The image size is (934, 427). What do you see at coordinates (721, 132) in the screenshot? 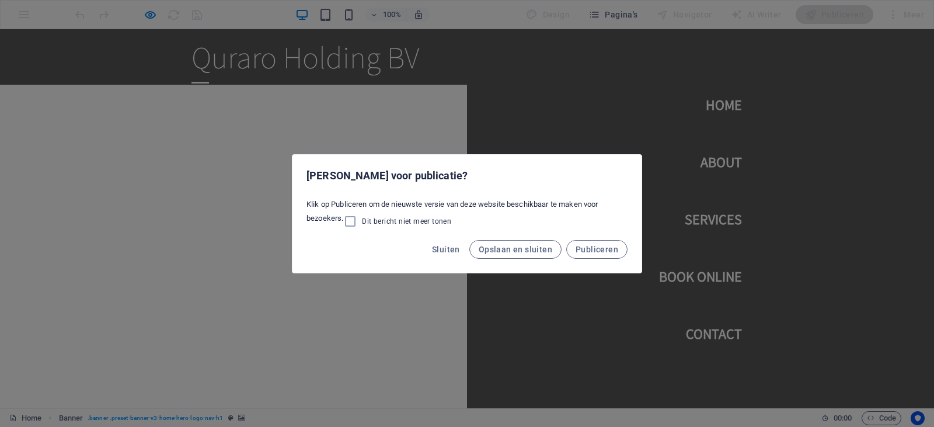
I see `a: About` at bounding box center [721, 132].